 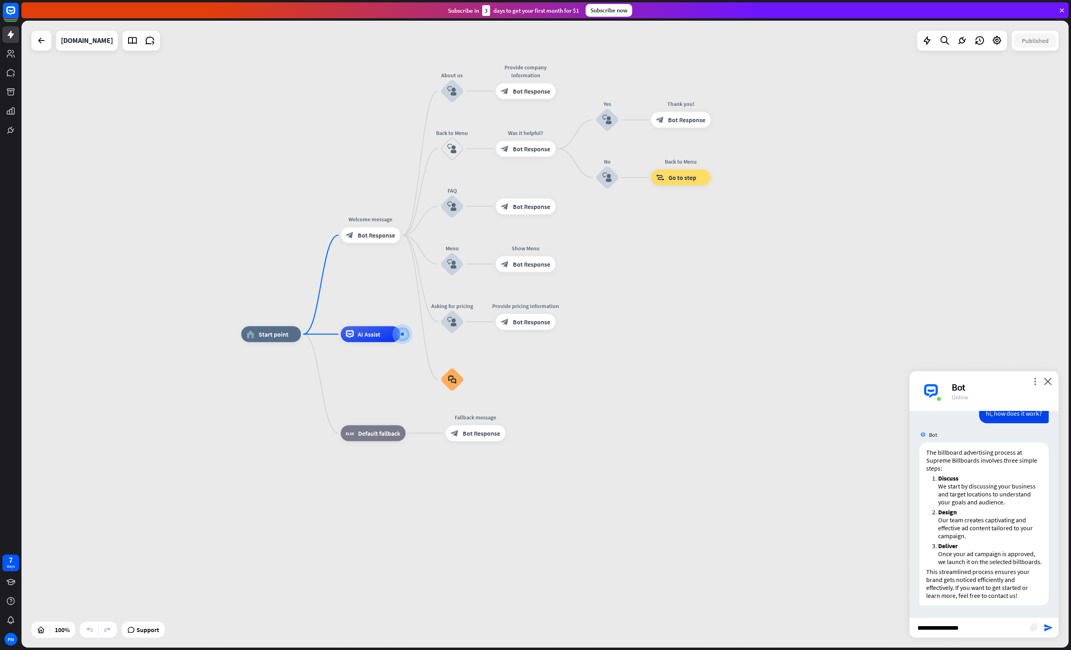 I want to click on p: Once your ad campaign is approved, we launch it on the selected billboards., so click(x=990, y=554).